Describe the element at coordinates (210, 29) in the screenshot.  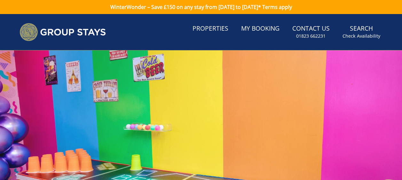
I see `a: Properties` at that location.